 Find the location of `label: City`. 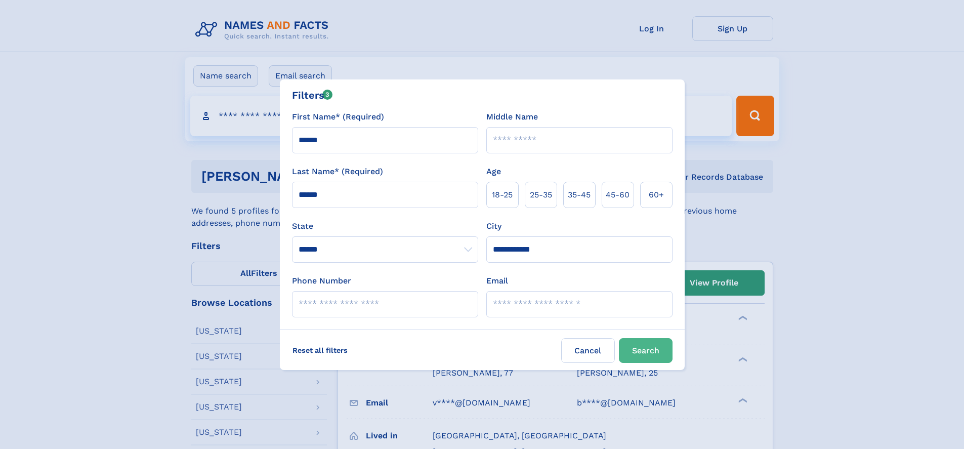

label: City is located at coordinates (494, 226).